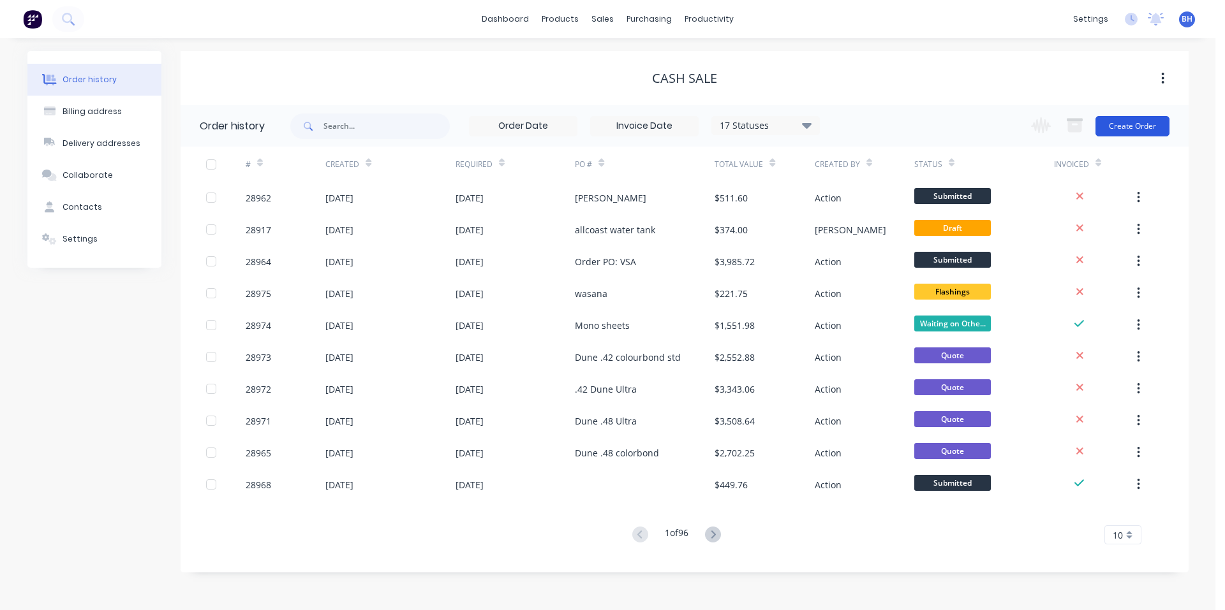  I want to click on div: 28968, so click(258, 485).